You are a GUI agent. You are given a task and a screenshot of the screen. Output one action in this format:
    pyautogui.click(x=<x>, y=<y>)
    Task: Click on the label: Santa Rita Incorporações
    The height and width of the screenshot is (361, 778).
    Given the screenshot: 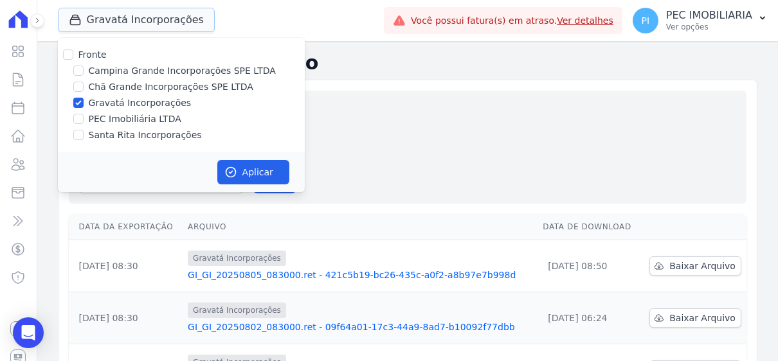 What is the action you would take?
    pyautogui.click(x=145, y=135)
    